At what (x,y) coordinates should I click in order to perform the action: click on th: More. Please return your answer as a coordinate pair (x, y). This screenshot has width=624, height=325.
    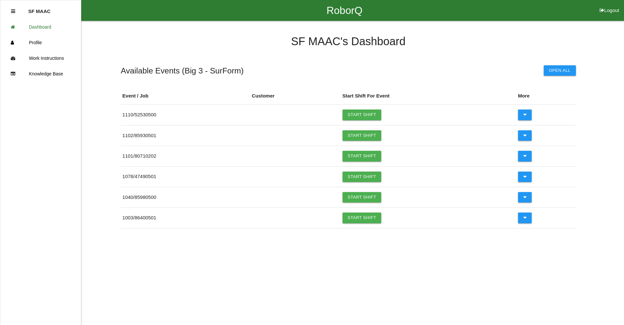
    Looking at the image, I should click on (546, 96).